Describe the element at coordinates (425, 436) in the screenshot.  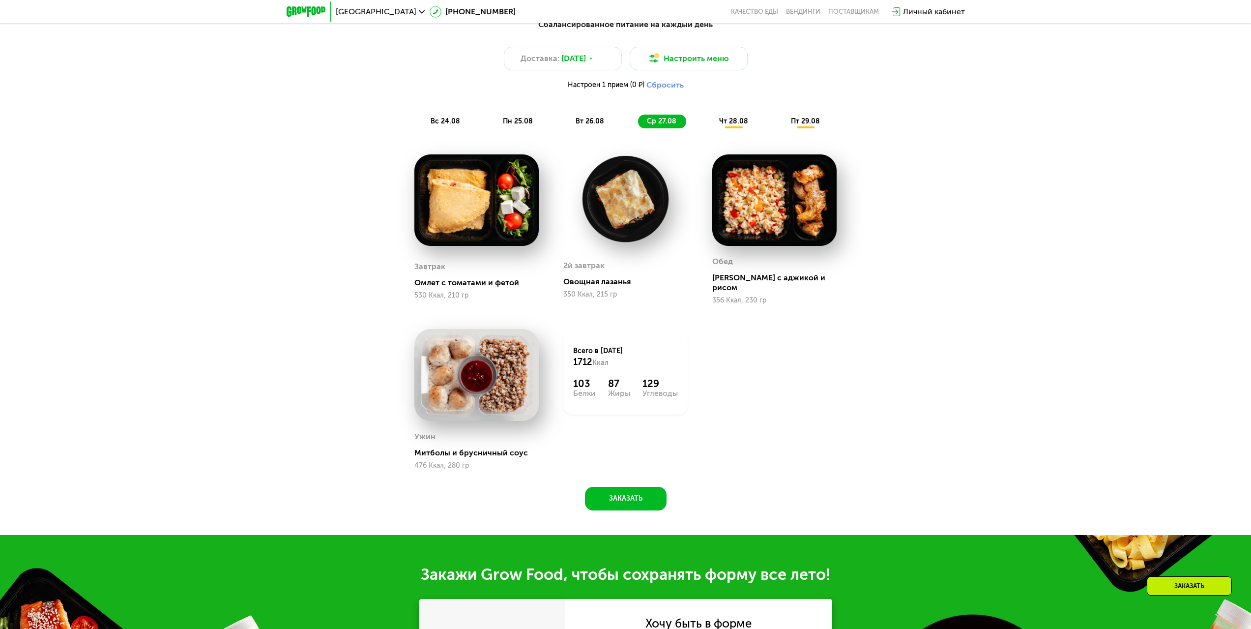
I see `div: Ужин` at that location.